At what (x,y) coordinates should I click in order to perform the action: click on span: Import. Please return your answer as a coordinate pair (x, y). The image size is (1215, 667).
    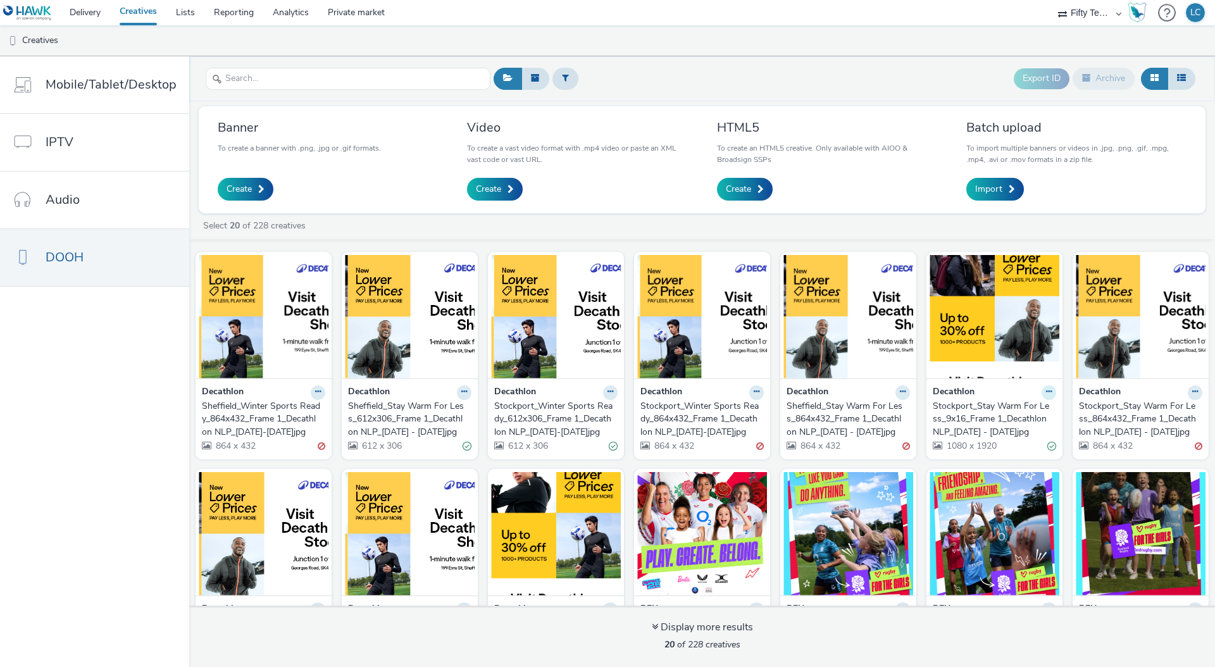
    Looking at the image, I should click on (989, 189).